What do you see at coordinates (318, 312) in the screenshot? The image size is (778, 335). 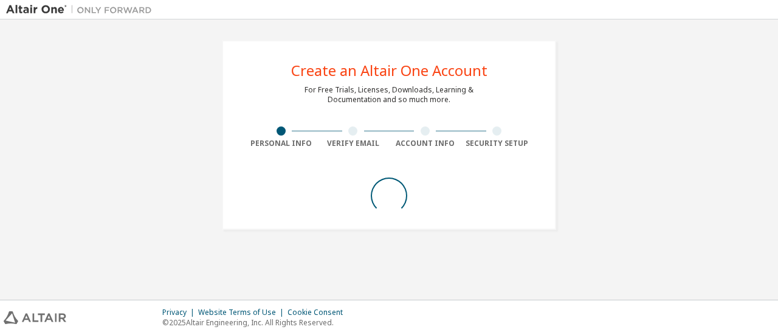 I see `div: Cookie Consent` at bounding box center [318, 312].